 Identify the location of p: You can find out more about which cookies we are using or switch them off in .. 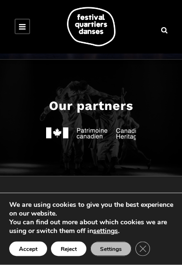
(92, 227).